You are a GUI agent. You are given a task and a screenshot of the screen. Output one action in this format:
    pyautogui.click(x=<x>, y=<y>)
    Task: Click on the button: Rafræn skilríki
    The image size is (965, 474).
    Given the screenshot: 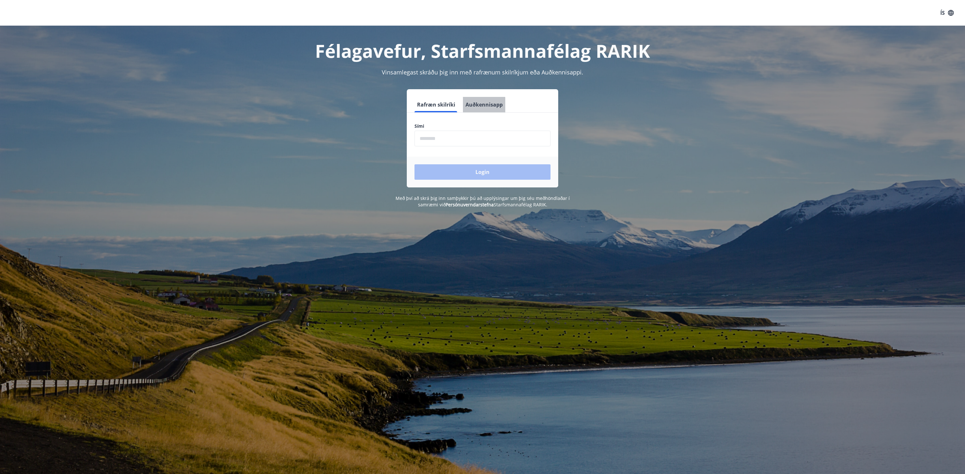 What is the action you would take?
    pyautogui.click(x=436, y=105)
    